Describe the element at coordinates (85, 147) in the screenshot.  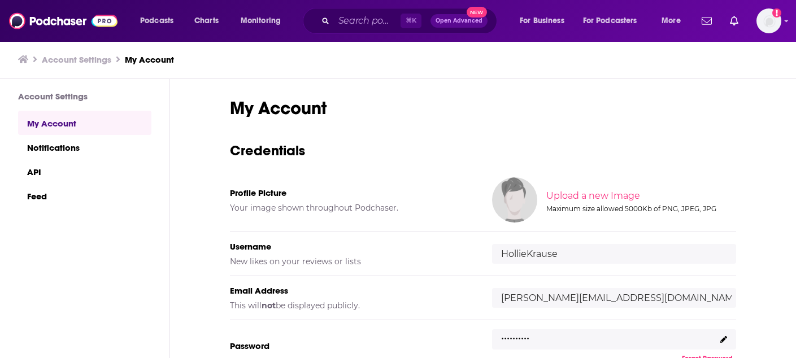
I see `a: Notifications` at that location.